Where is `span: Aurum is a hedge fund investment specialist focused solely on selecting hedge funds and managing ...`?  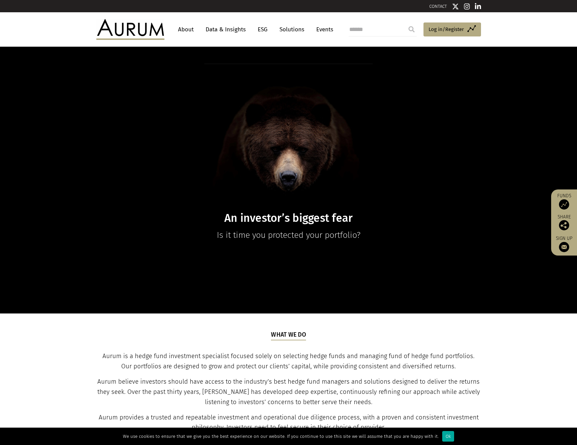
span: Aurum is a hedge fund investment specialist focused solely on selecting hedge funds and managing ... is located at coordinates (288, 361).